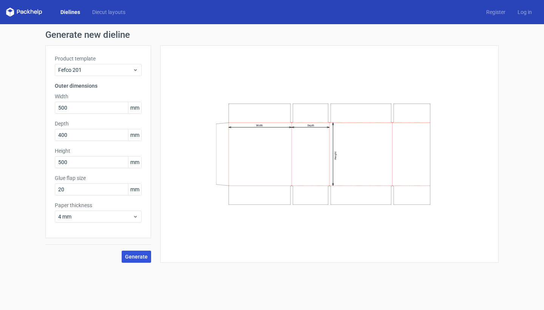  Describe the element at coordinates (98, 96) in the screenshot. I see `label: Width` at that location.